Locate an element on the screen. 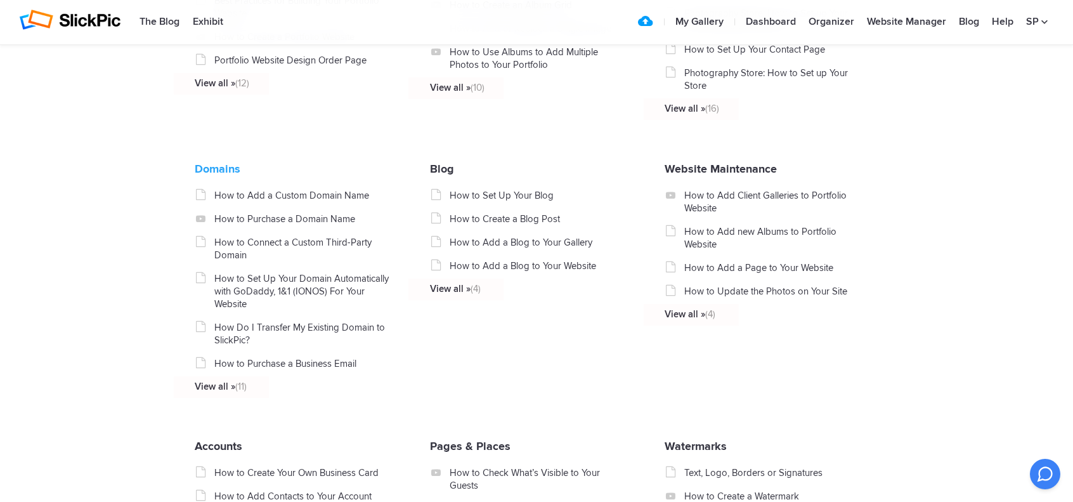  a: Portfolio Website Design Order Page is located at coordinates (304, 60).